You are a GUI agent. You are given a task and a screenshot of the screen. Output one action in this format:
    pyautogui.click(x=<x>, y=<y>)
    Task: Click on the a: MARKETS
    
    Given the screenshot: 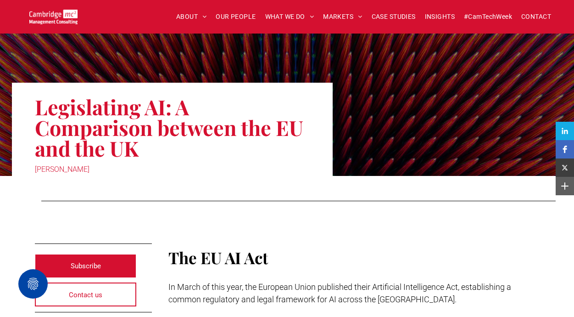 What is the action you would take?
    pyautogui.click(x=343, y=17)
    